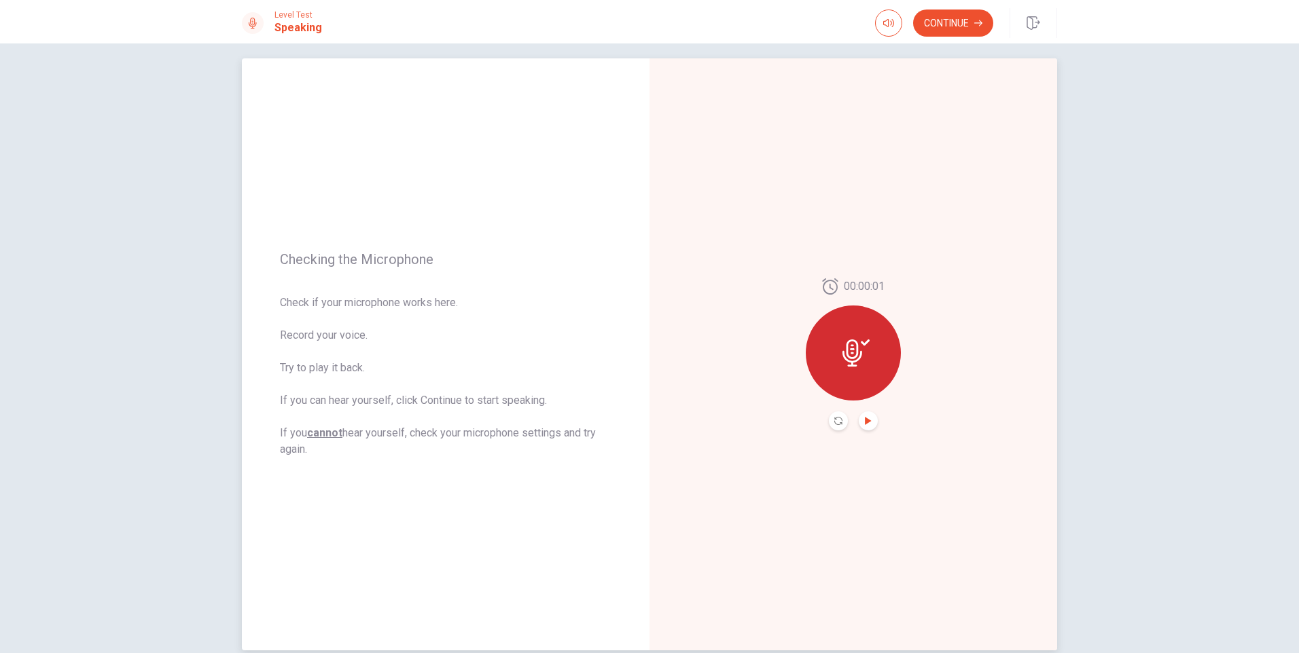  What do you see at coordinates (325, 433) in the screenshot?
I see `u: cannot` at bounding box center [325, 433].